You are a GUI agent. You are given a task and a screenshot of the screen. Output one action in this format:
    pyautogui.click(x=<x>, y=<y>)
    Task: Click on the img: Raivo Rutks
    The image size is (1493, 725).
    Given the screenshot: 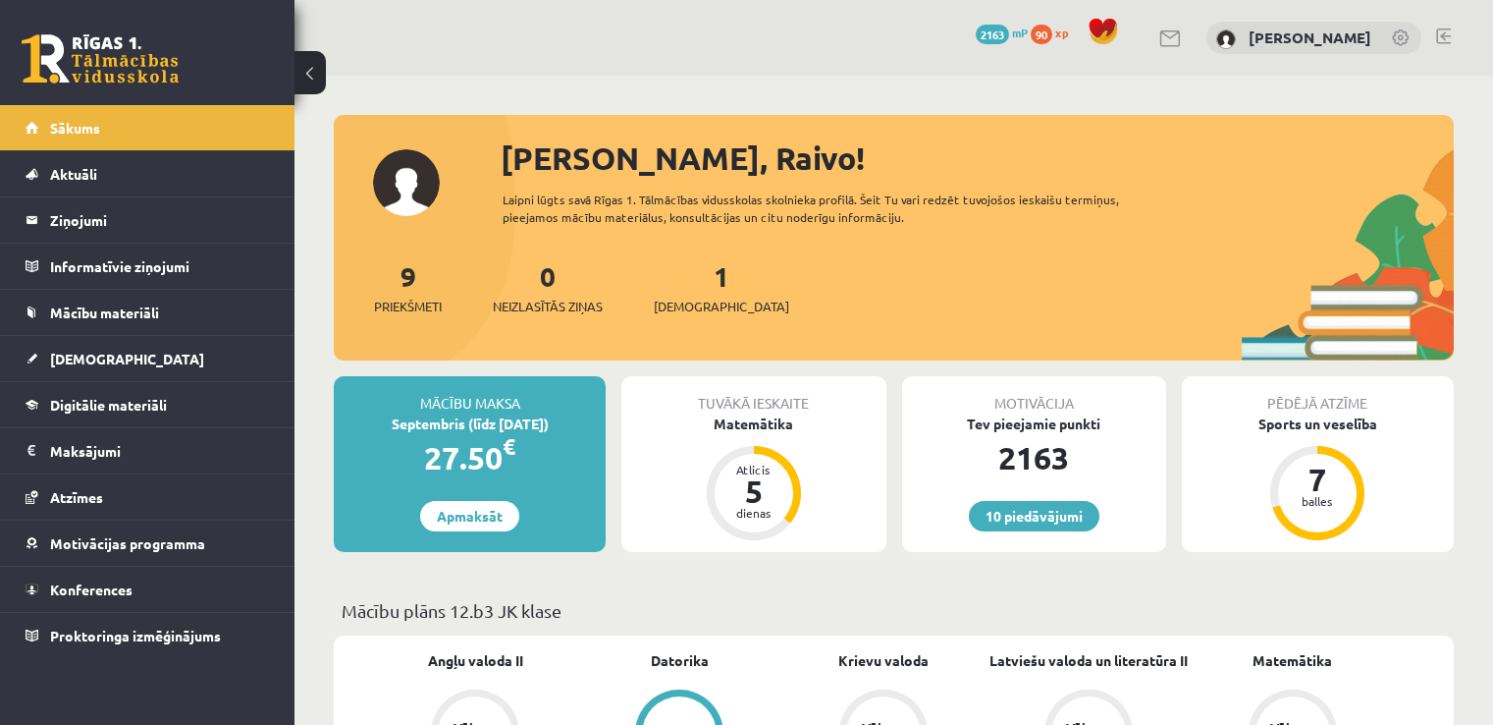 What is the action you would take?
    pyautogui.click(x=1226, y=39)
    